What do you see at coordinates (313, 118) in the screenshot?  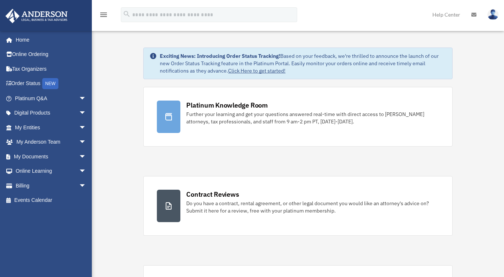 I see `div: Further your learning and get your questions answered real-time with direct access to [PERSON_NAM...` at bounding box center [313, 118].